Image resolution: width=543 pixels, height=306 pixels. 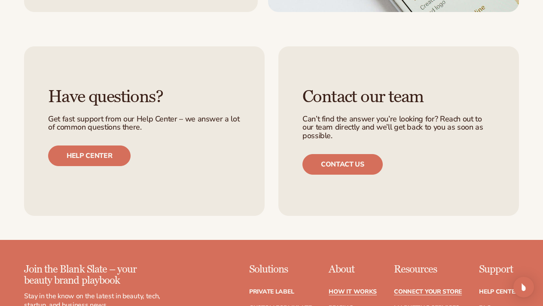 I want to click on h3: Contact our team, so click(x=399, y=97).